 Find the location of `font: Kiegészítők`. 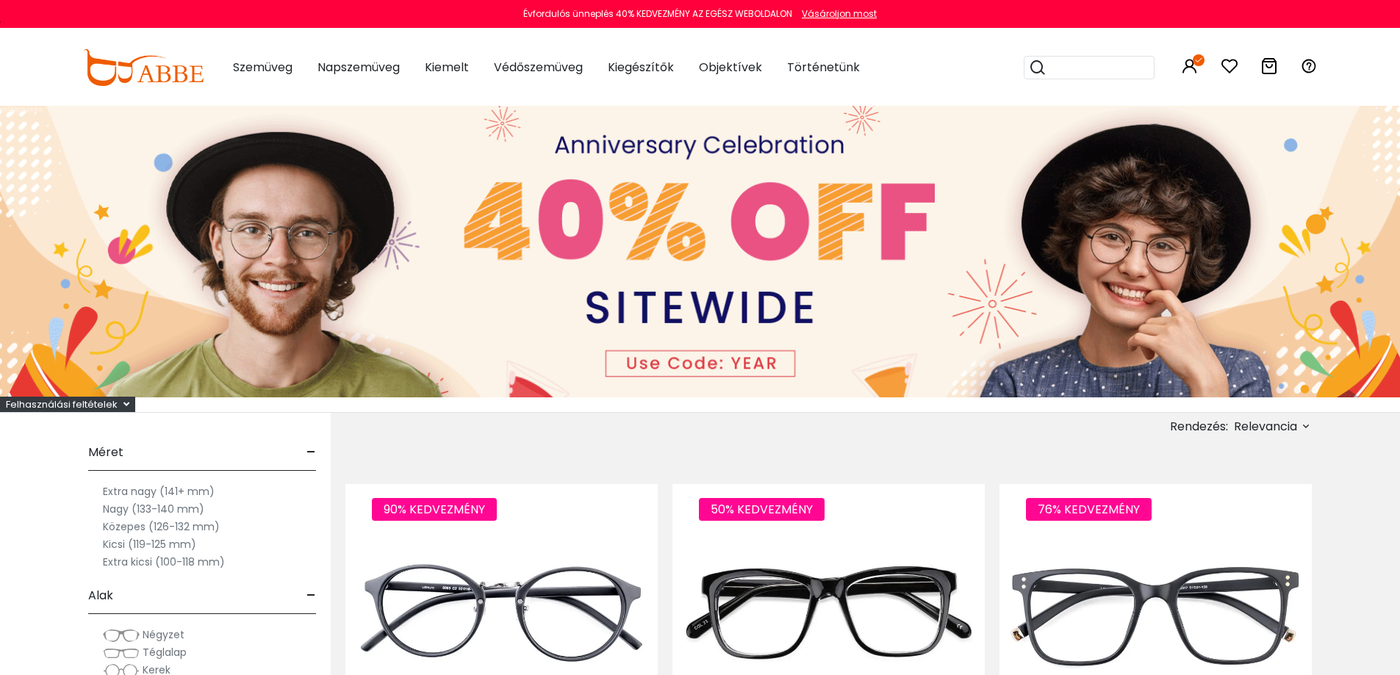

font: Kiegészítők is located at coordinates (641, 67).